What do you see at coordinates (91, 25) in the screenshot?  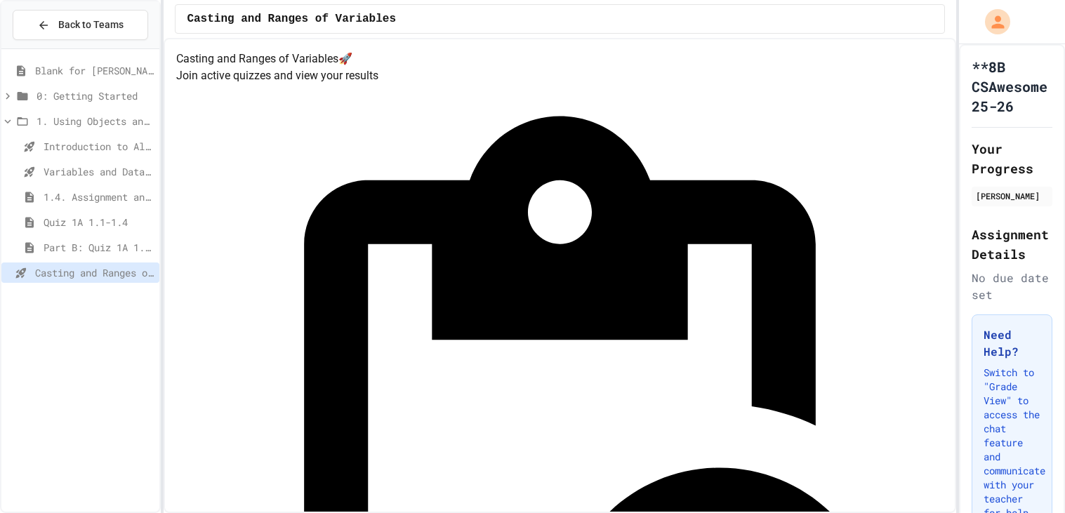 I see `span: Back to Teams` at bounding box center [91, 25].